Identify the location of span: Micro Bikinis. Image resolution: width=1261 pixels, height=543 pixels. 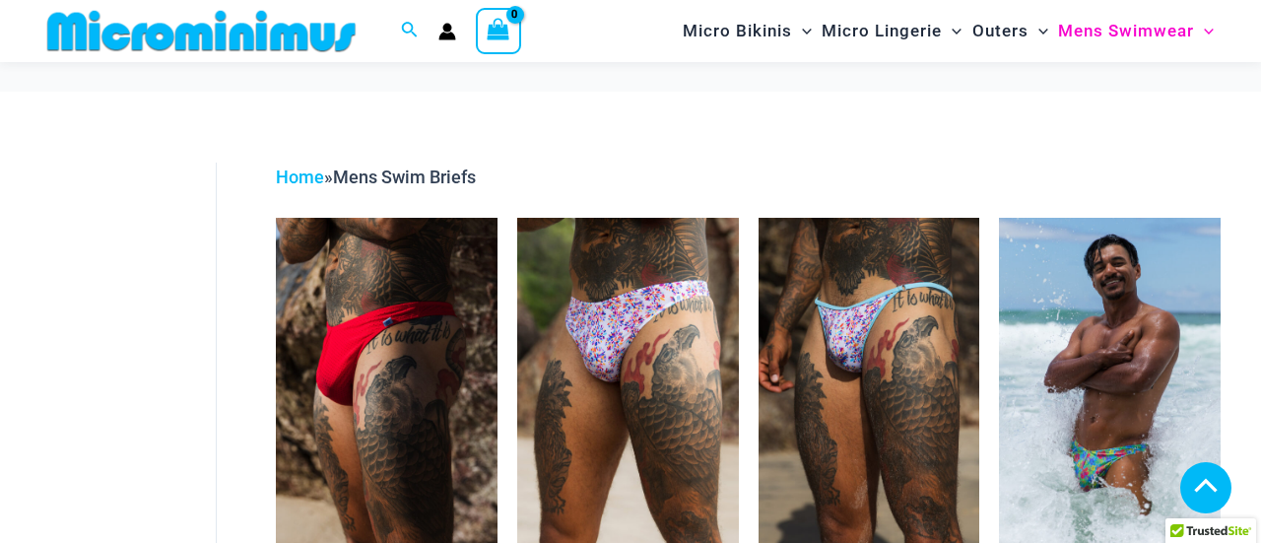
(737, 31).